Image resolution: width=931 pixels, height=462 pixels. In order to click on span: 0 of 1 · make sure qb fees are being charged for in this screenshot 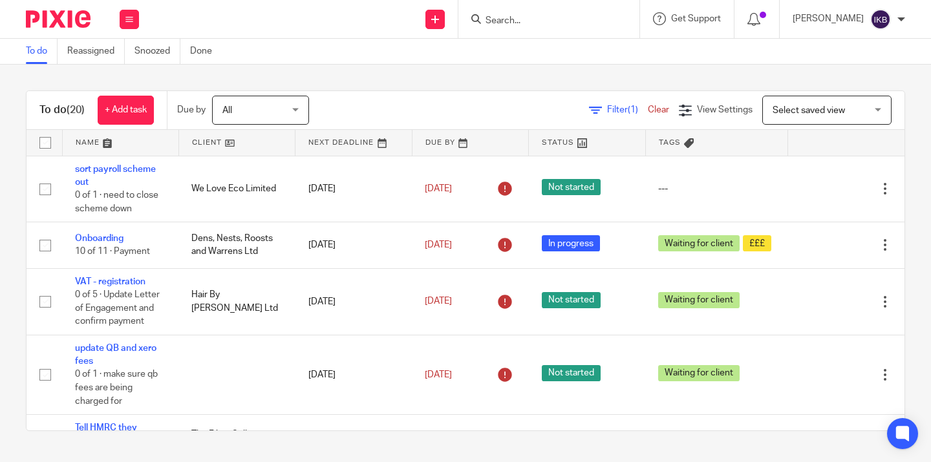, I will do `click(116, 388)`.